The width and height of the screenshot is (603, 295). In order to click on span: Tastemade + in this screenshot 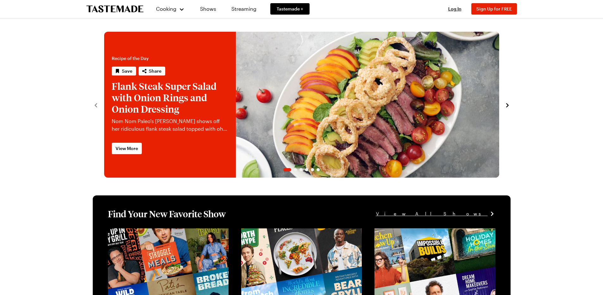, I will do `click(290, 9)`.